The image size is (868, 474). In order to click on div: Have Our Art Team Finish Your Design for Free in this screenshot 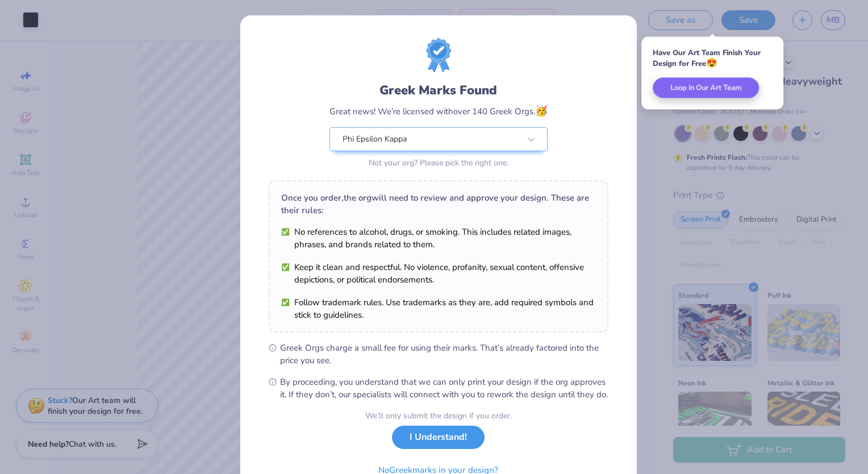, I will do `click(713, 58)`.